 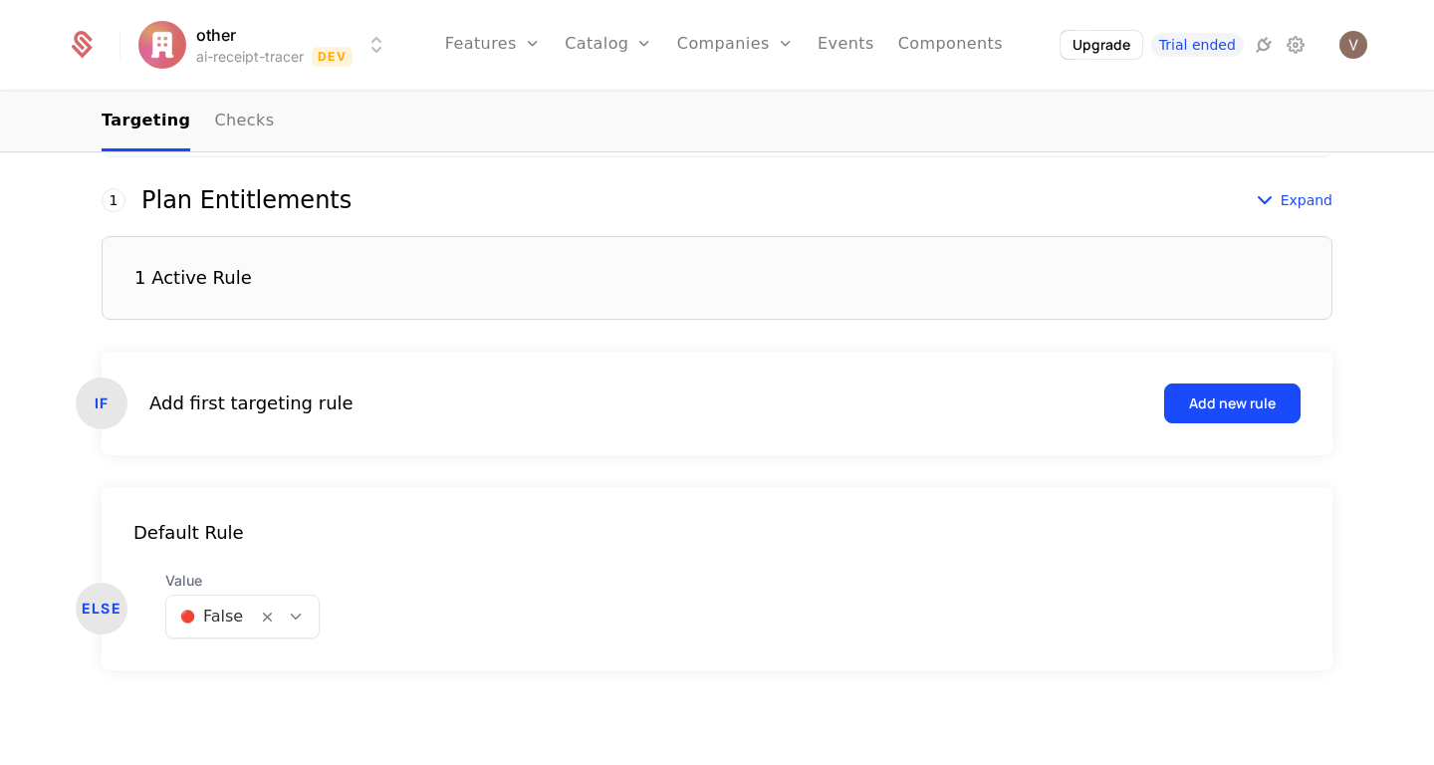 I want to click on span: other, so click(x=216, y=35).